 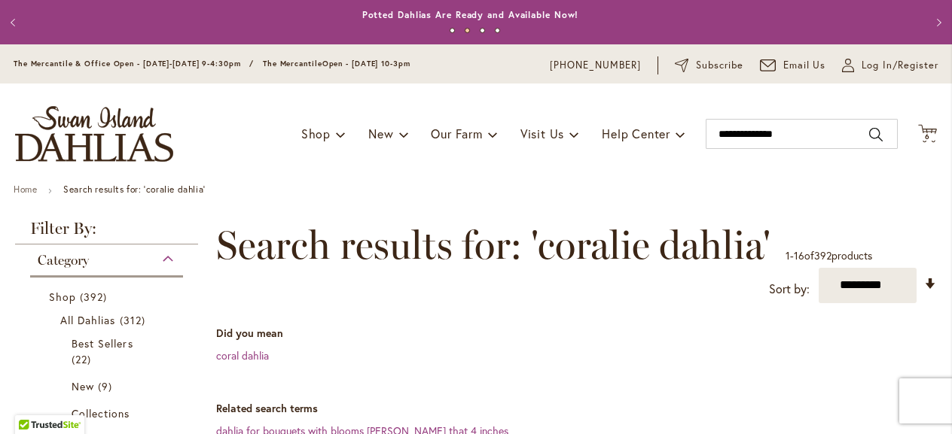 I want to click on button: 3 of 4, so click(x=482, y=30).